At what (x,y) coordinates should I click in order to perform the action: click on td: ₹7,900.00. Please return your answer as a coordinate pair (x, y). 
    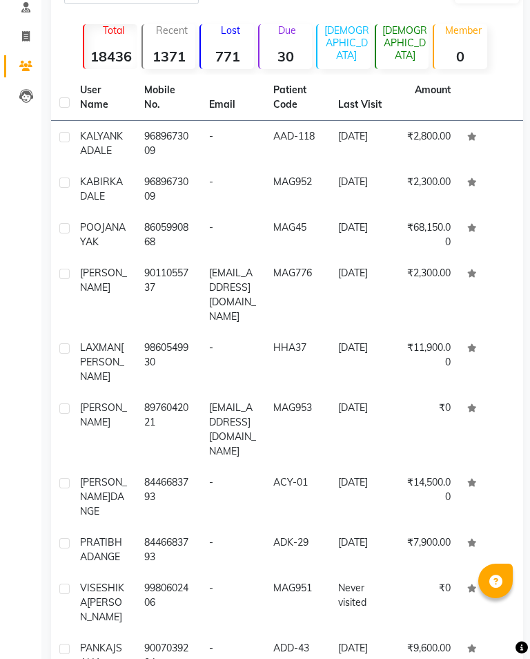
    Looking at the image, I should click on (426, 550).